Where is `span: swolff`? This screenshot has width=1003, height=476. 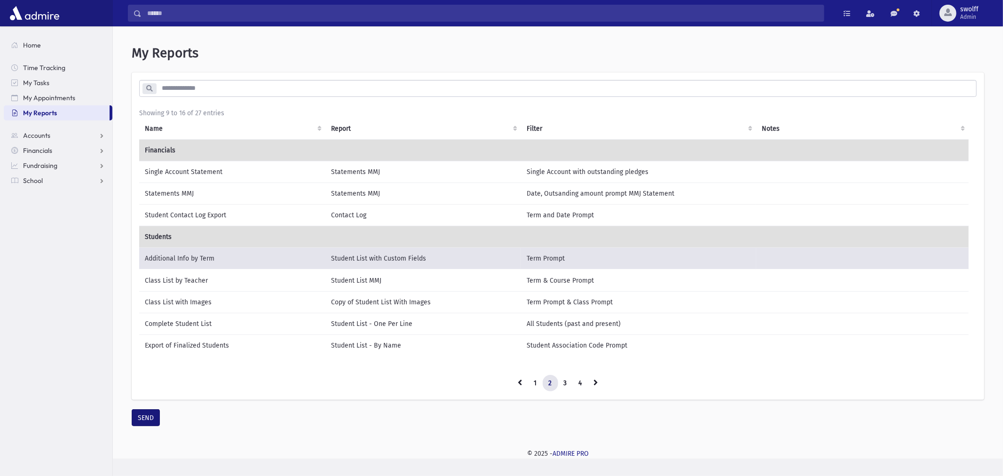 span: swolff is located at coordinates (969, 9).